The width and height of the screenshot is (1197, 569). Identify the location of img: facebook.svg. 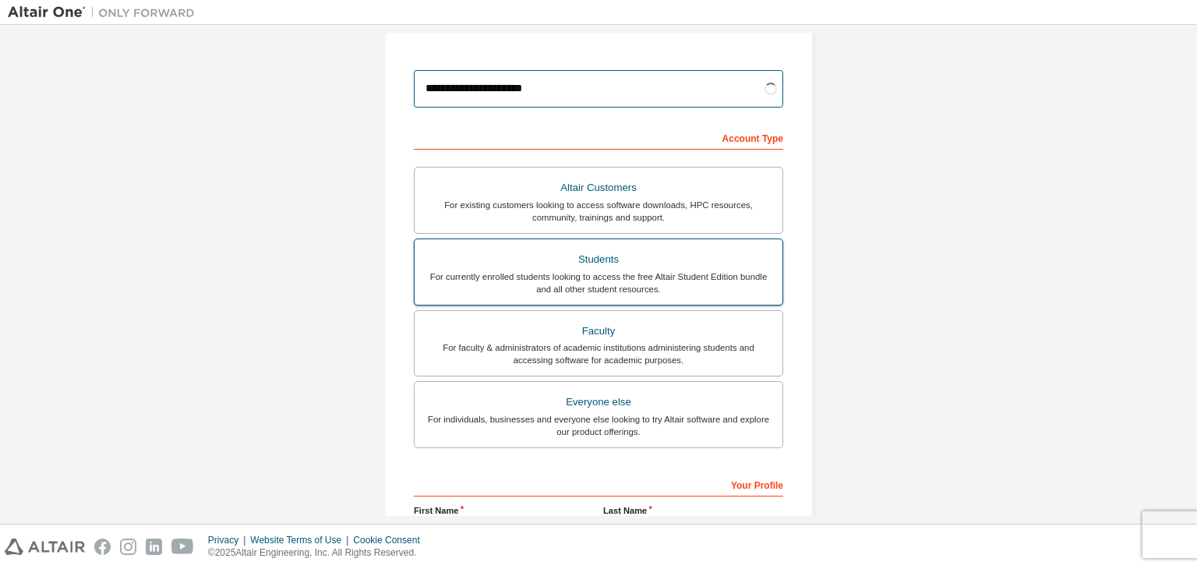
(102, 546).